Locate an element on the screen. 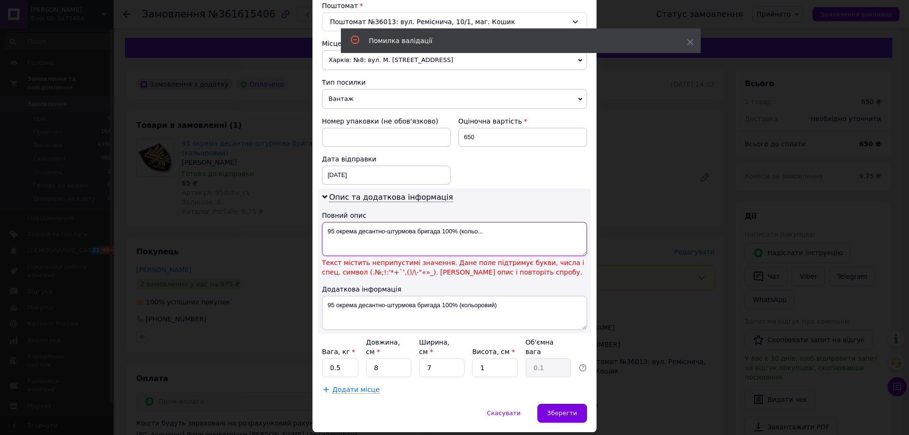  div: Повний опис is located at coordinates (454, 215).